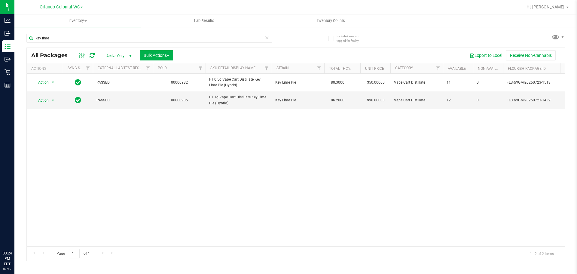  I want to click on p: 03:24 PM EDT, so click(7, 259).